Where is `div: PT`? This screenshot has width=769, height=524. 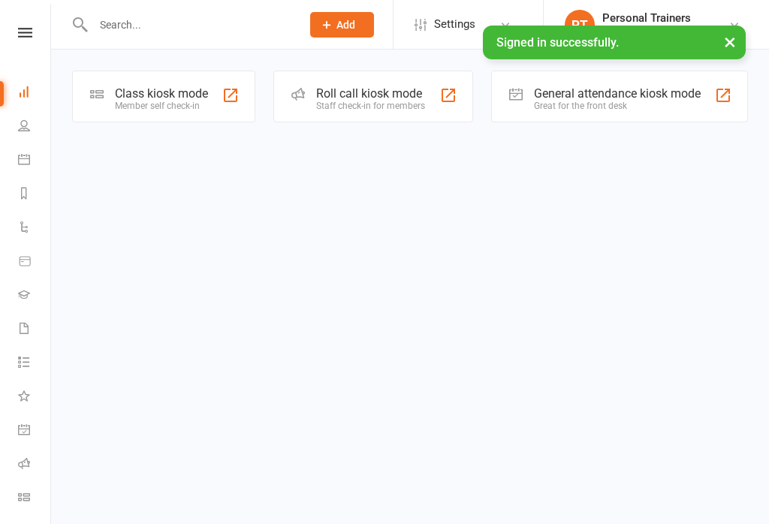 div: PT is located at coordinates (580, 25).